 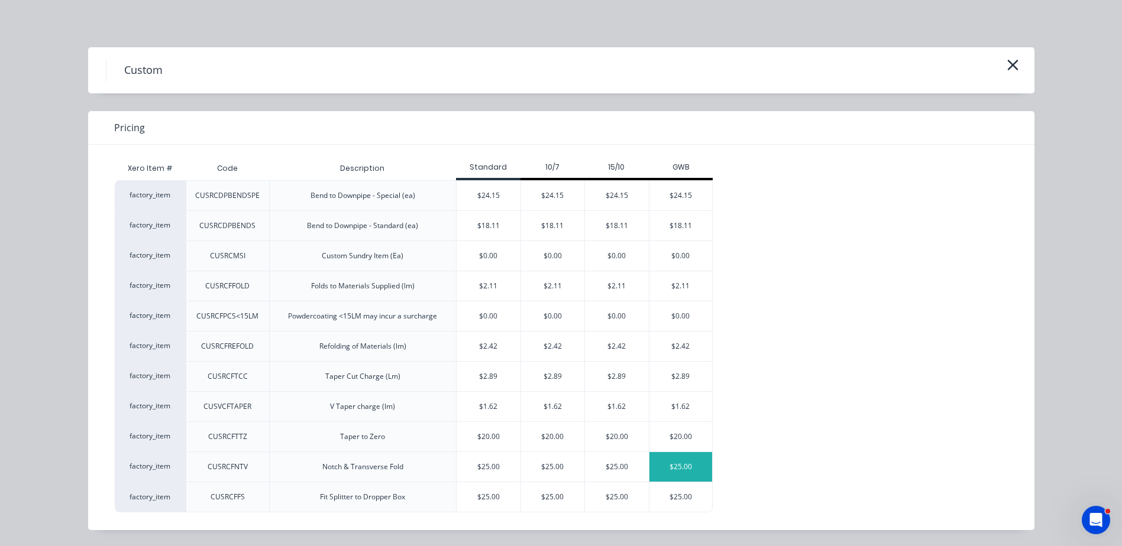 I want to click on div: 10/7, so click(x=552, y=167).